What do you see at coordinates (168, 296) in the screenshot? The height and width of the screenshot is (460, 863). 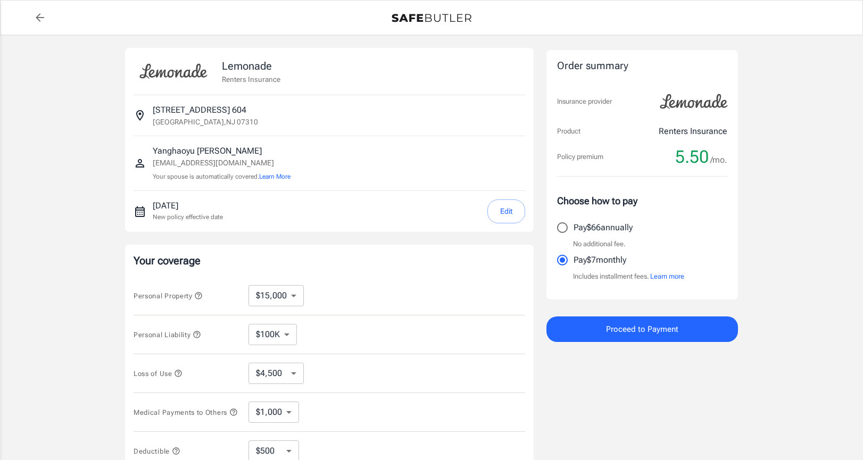 I see `button: Personal Property` at bounding box center [168, 296].